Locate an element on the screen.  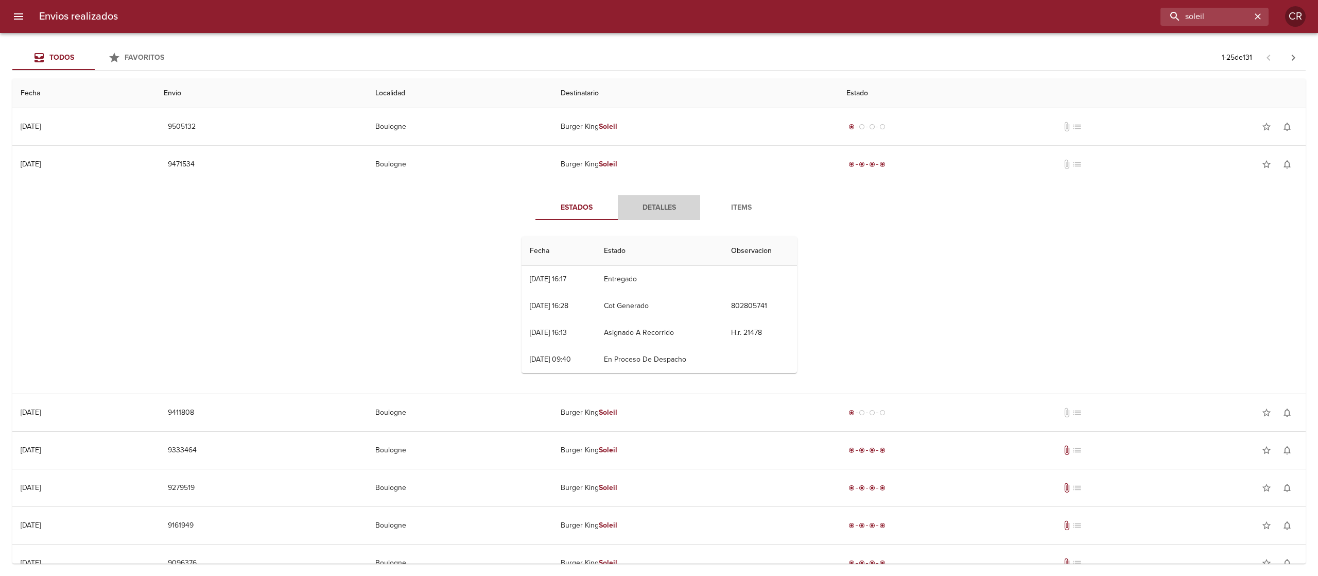
button: 9161949 is located at coordinates (181, 525).